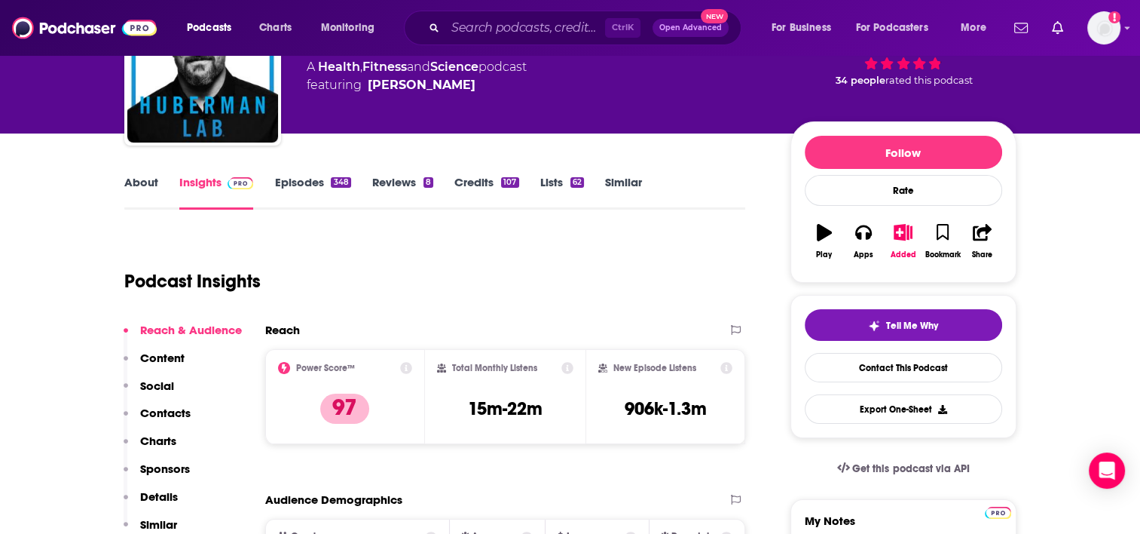 The width and height of the screenshot is (1140, 534). What do you see at coordinates (623, 192) in the screenshot?
I see `a: Similar` at bounding box center [623, 192].